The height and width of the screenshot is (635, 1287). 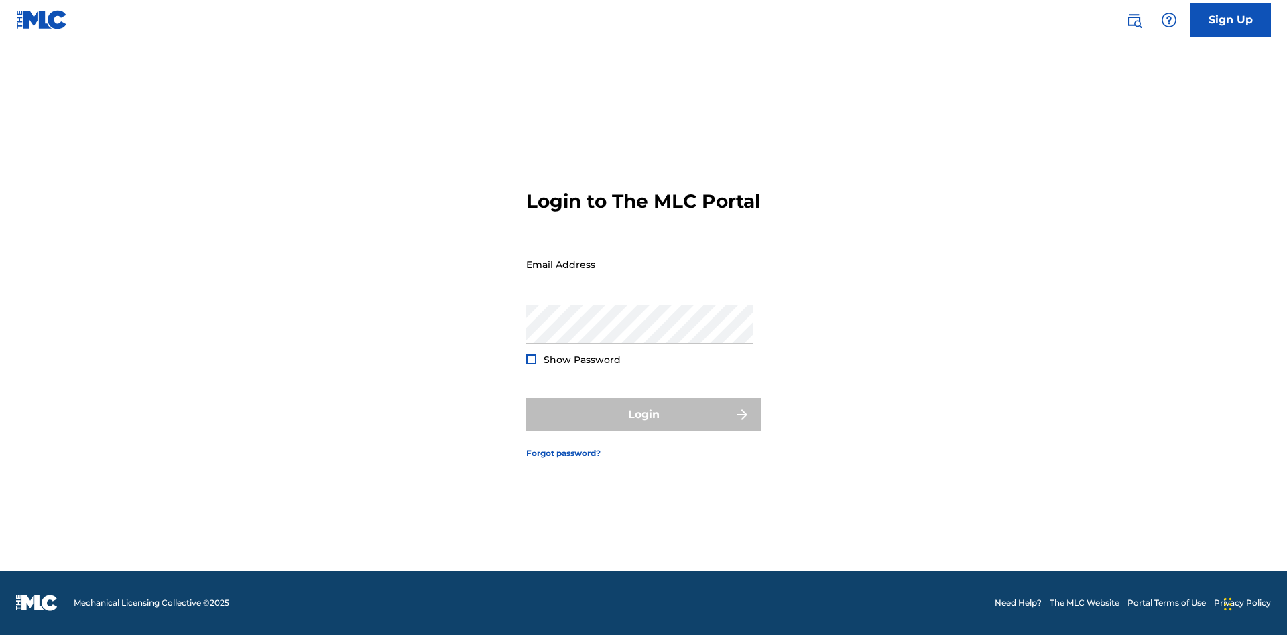 What do you see at coordinates (1228, 604) in the screenshot?
I see `div: Drag` at bounding box center [1228, 604].